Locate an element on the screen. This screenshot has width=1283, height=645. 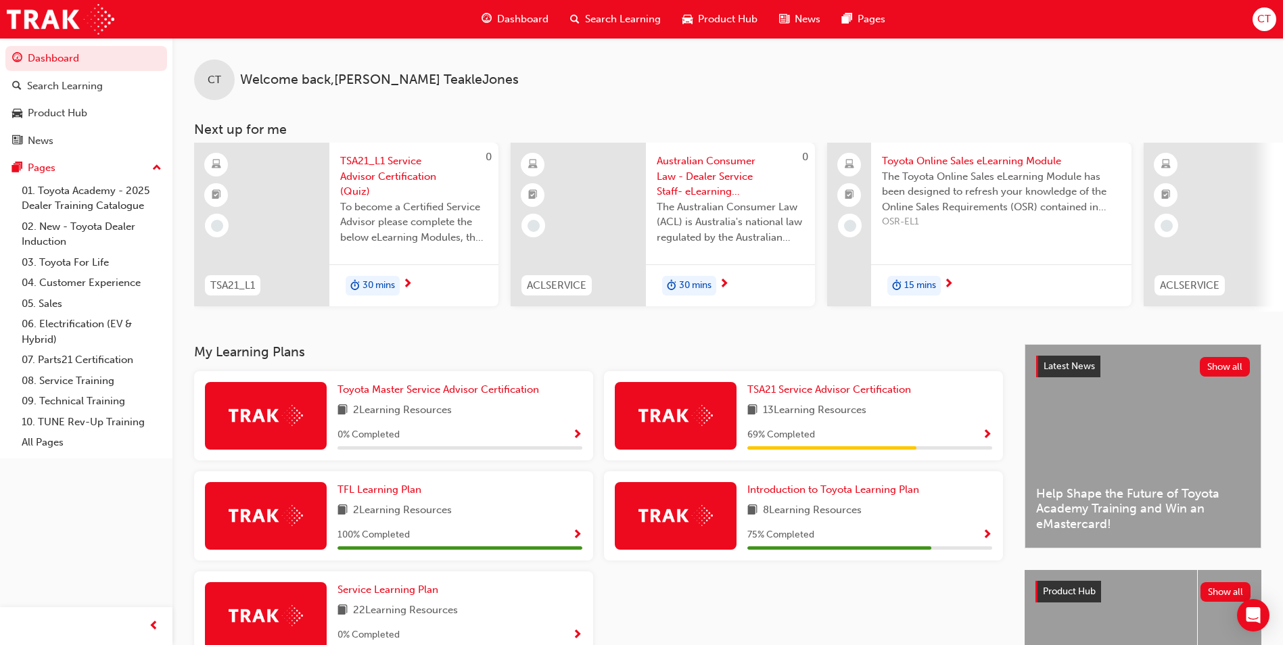
a: Service Learning Plan is located at coordinates (390, 590).